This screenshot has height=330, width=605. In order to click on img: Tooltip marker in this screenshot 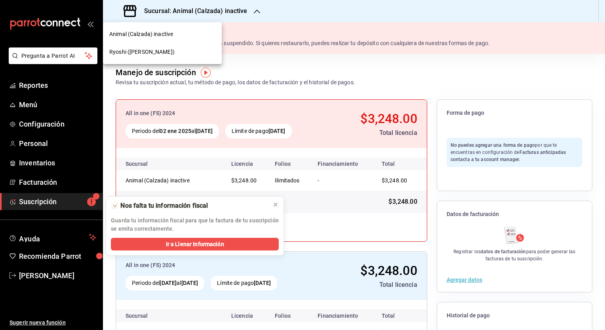, I will do `click(205, 72)`.